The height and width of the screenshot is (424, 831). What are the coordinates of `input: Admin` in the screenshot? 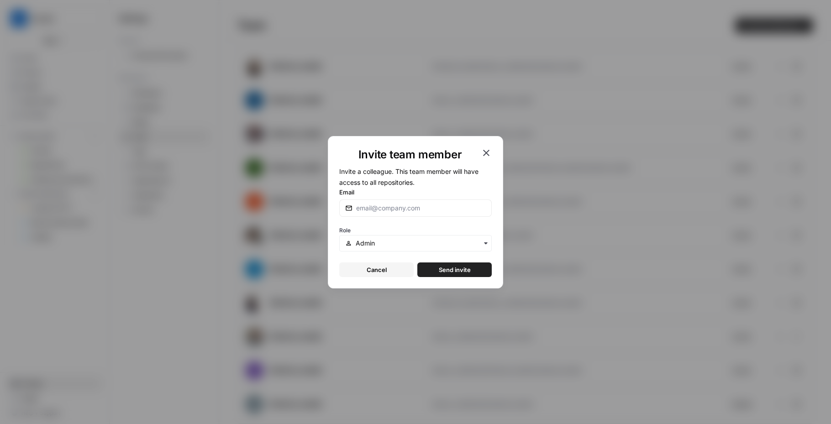 It's located at (421, 243).